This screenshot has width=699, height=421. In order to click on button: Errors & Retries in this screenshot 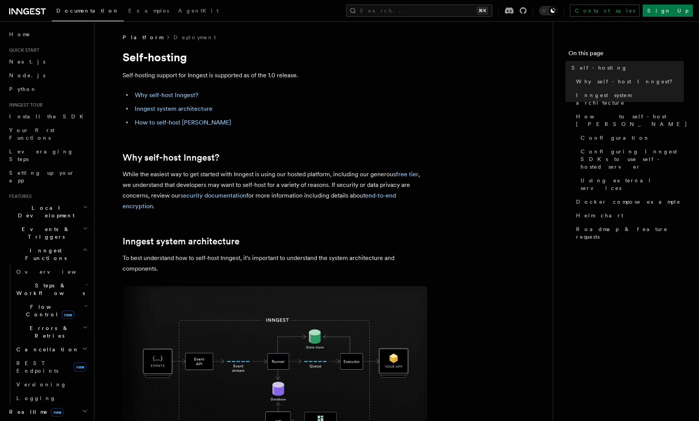, I will do `click(51, 332)`.